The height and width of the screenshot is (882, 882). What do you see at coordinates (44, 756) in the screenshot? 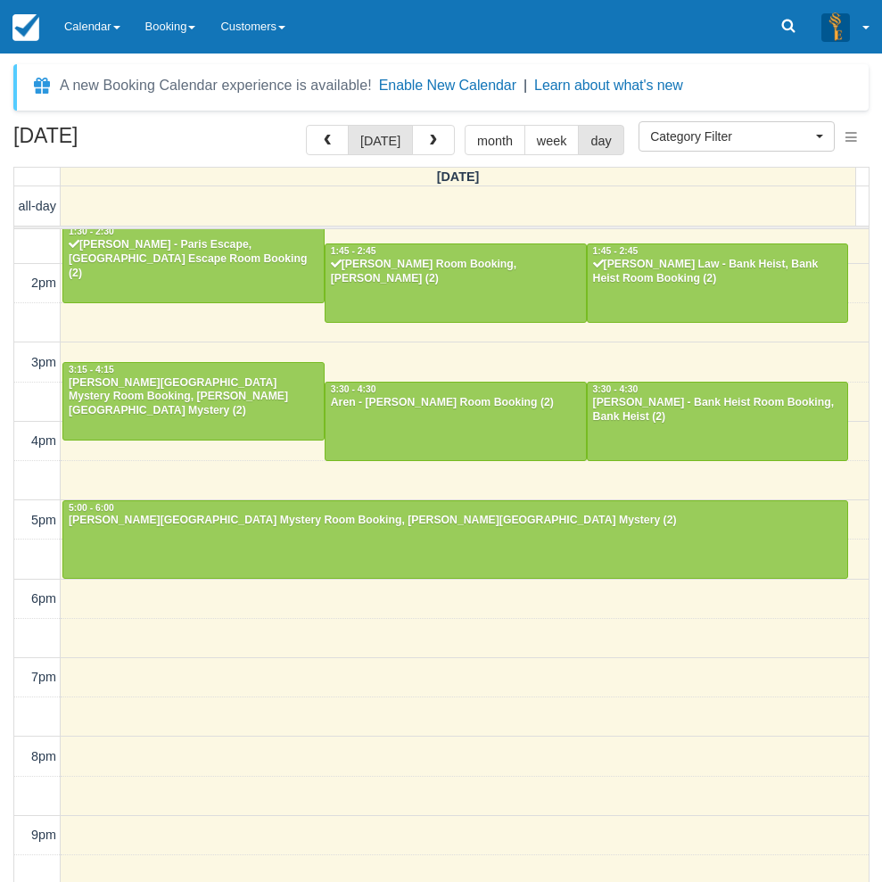
I see `span: 8pm` at bounding box center [44, 756].